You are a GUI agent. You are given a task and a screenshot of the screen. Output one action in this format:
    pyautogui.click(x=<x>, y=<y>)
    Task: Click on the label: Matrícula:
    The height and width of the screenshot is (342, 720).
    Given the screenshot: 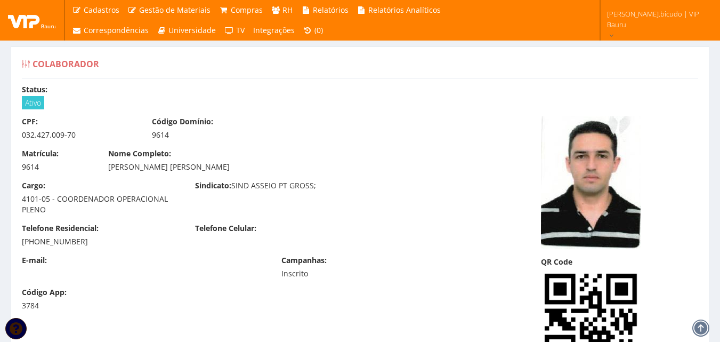 What is the action you would take?
    pyautogui.click(x=40, y=154)
    